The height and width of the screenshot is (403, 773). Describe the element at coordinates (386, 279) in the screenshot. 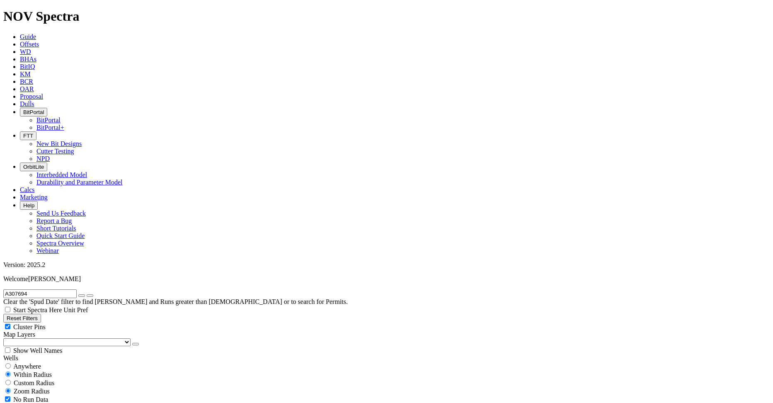

I see `p: Welcome` at that location.